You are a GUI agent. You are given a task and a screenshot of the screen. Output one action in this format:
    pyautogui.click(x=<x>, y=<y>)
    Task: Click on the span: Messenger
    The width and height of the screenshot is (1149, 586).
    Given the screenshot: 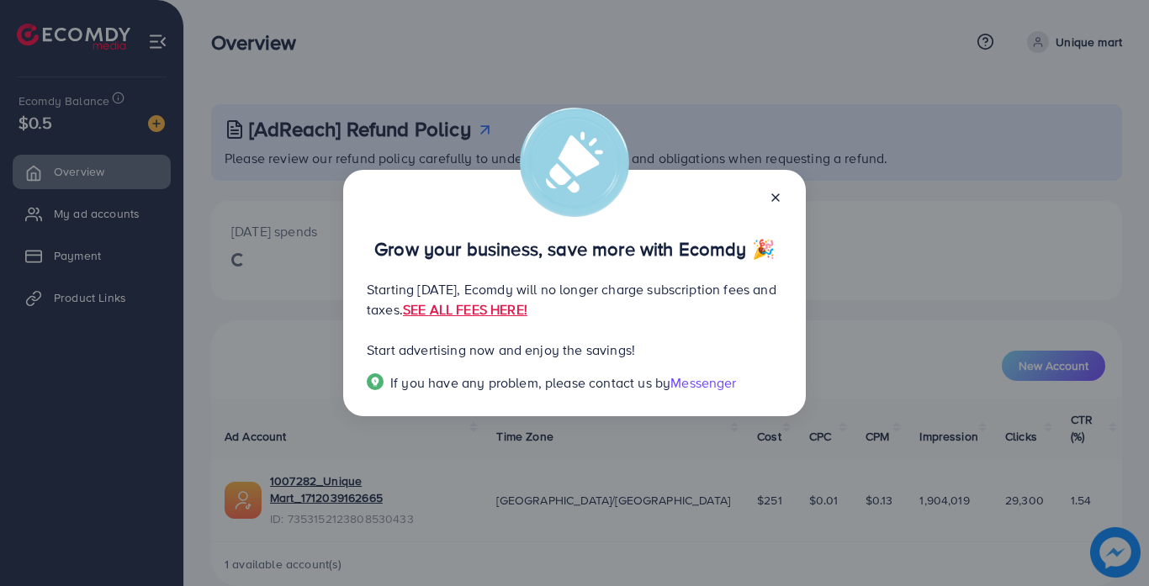 What is the action you would take?
    pyautogui.click(x=703, y=383)
    